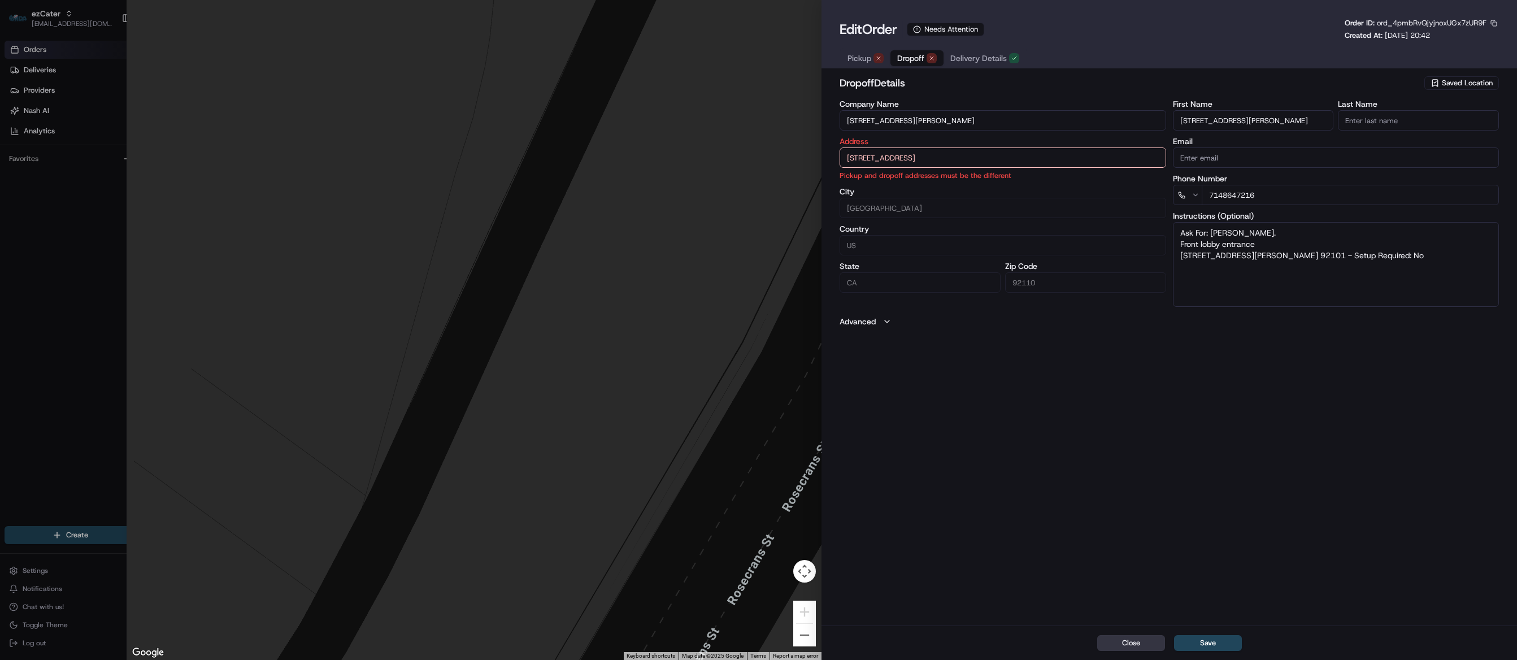 The width and height of the screenshot is (1517, 660). What do you see at coordinates (1431, 23) in the screenshot?
I see `span: ord_4pmbRvQjyjnoxUGx7zUR9F` at bounding box center [1431, 23].